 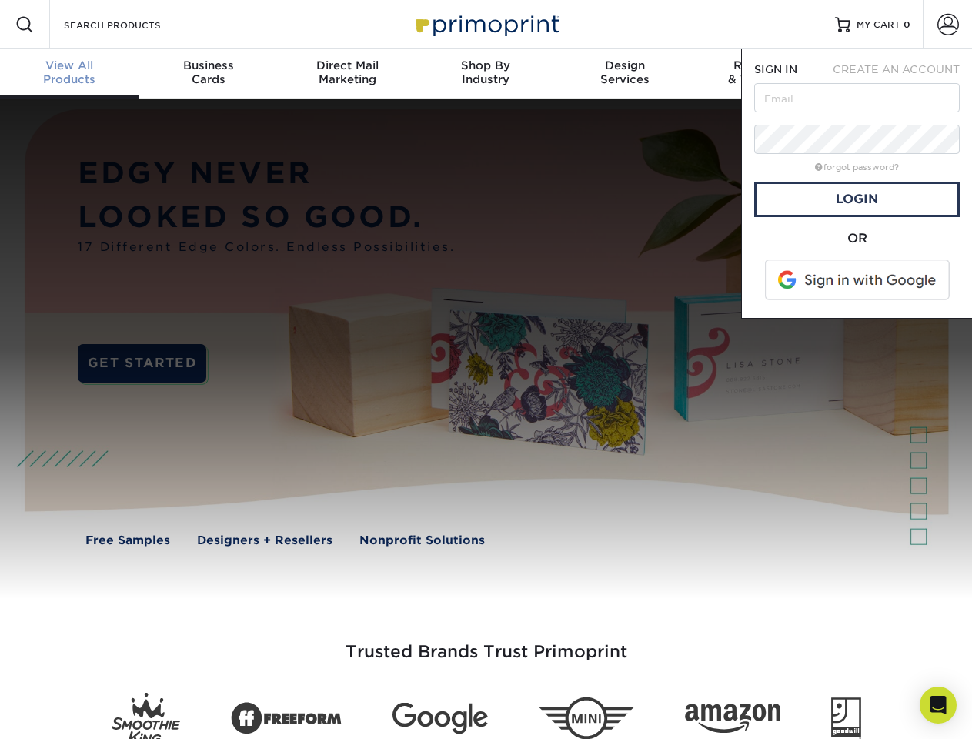 I want to click on div: & Templates, so click(x=763, y=72).